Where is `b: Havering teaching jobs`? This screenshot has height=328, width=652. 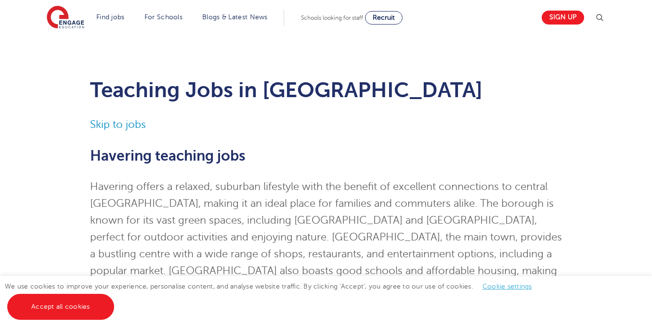 b: Havering teaching jobs is located at coordinates (167, 156).